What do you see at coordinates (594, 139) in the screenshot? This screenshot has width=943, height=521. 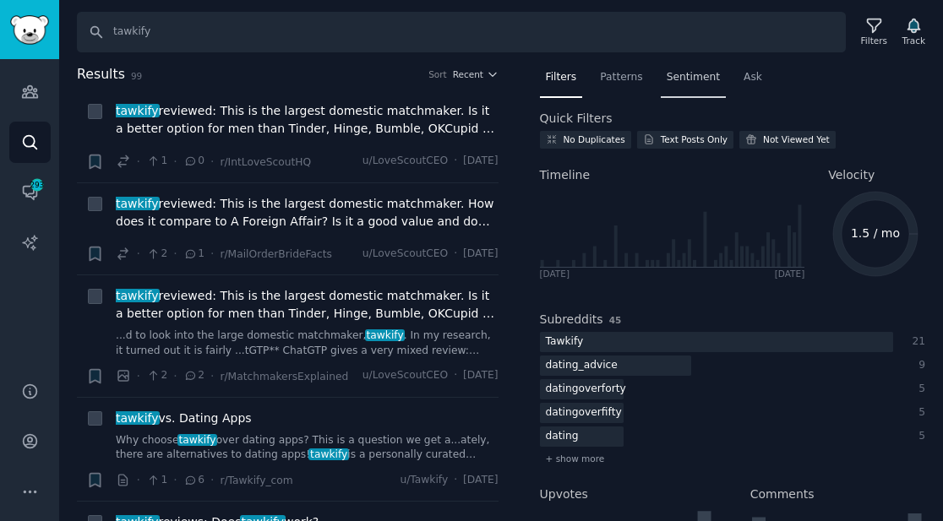 I see `div: No Duplicates` at bounding box center [594, 139].